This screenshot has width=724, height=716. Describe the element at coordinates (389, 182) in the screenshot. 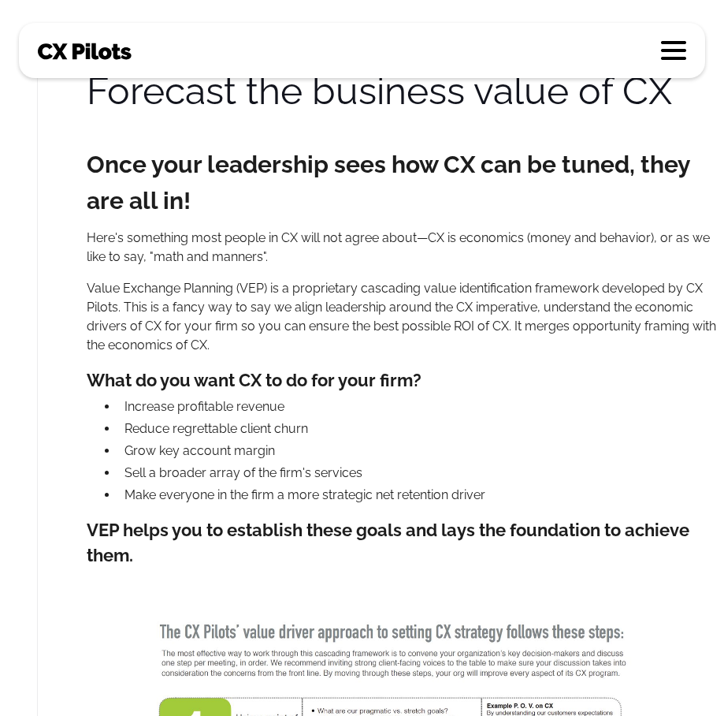

I see `strong: Once your leadership sees how CX can be tuned, they are all in!` at that location.